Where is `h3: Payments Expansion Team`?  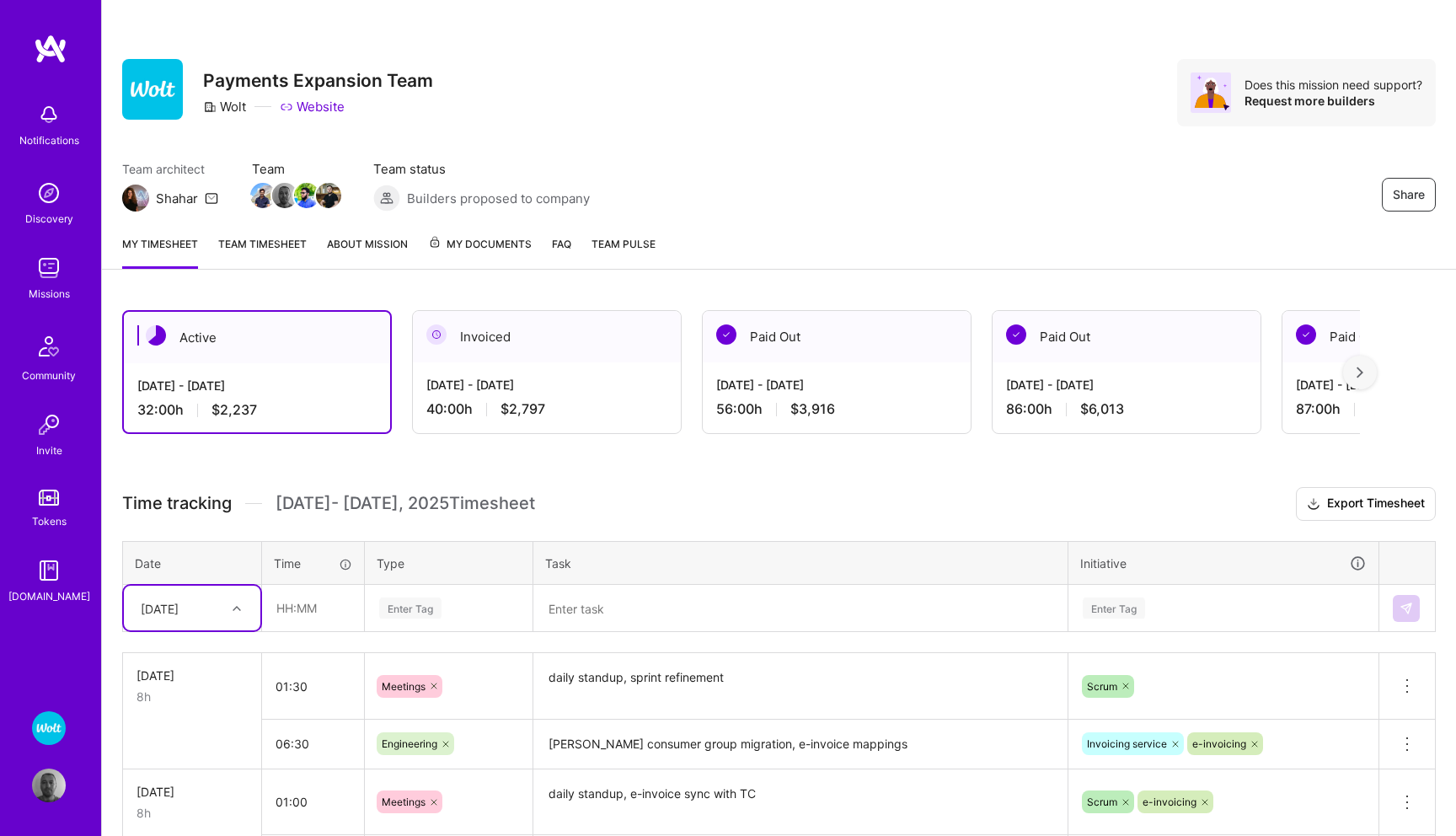
h3: Payments Expansion Team is located at coordinates (318, 80).